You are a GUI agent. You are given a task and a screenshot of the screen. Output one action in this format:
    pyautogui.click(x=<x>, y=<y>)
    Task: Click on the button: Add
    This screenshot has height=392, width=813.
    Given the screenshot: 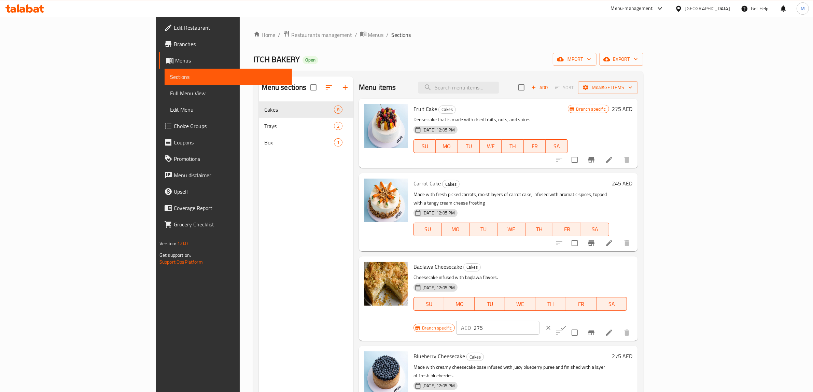 What is the action you would take?
    pyautogui.click(x=539, y=87)
    